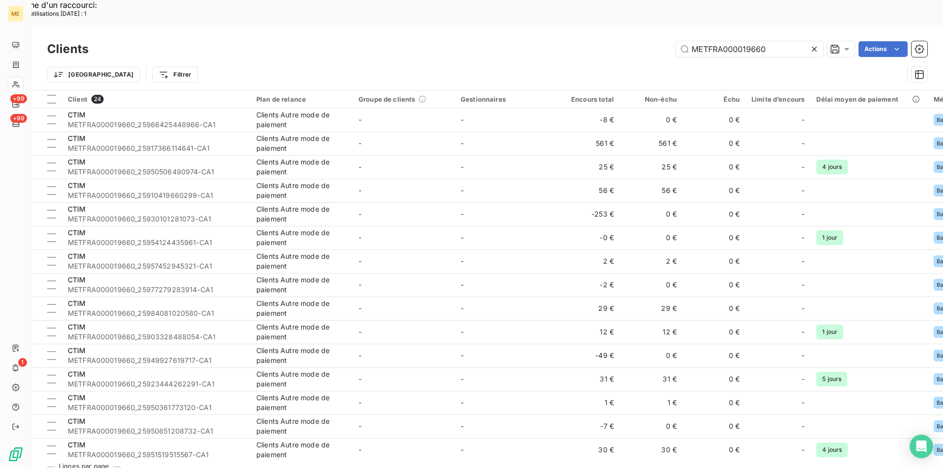  What do you see at coordinates (588, 214) in the screenshot?
I see `td: -253 €` at bounding box center [588, 214].